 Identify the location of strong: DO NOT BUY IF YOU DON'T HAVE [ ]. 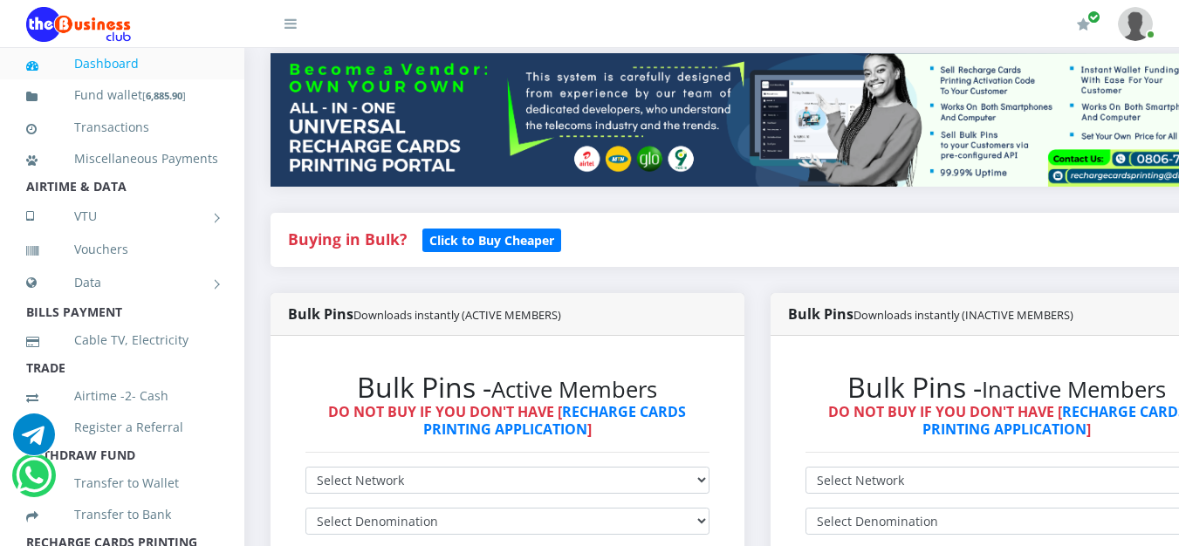
(507, 420).